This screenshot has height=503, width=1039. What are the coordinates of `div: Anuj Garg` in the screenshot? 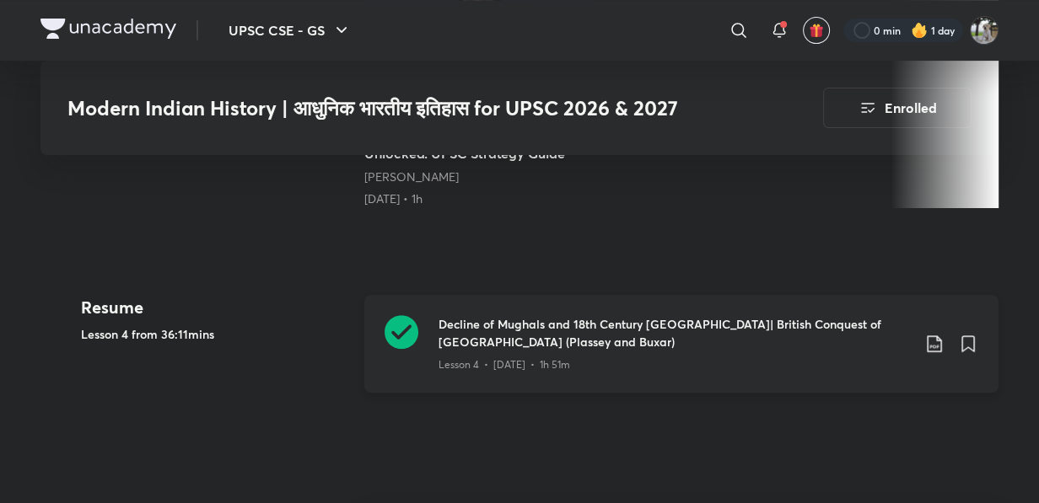 It's located at (479, 177).